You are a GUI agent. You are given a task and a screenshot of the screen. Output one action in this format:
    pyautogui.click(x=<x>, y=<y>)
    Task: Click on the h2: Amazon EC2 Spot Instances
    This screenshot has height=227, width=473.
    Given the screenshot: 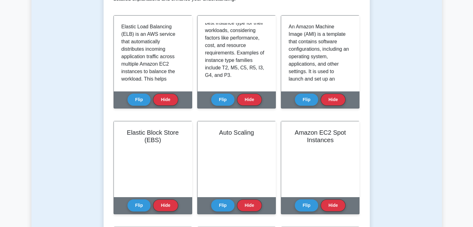 What is the action you would take?
    pyautogui.click(x=320, y=136)
    